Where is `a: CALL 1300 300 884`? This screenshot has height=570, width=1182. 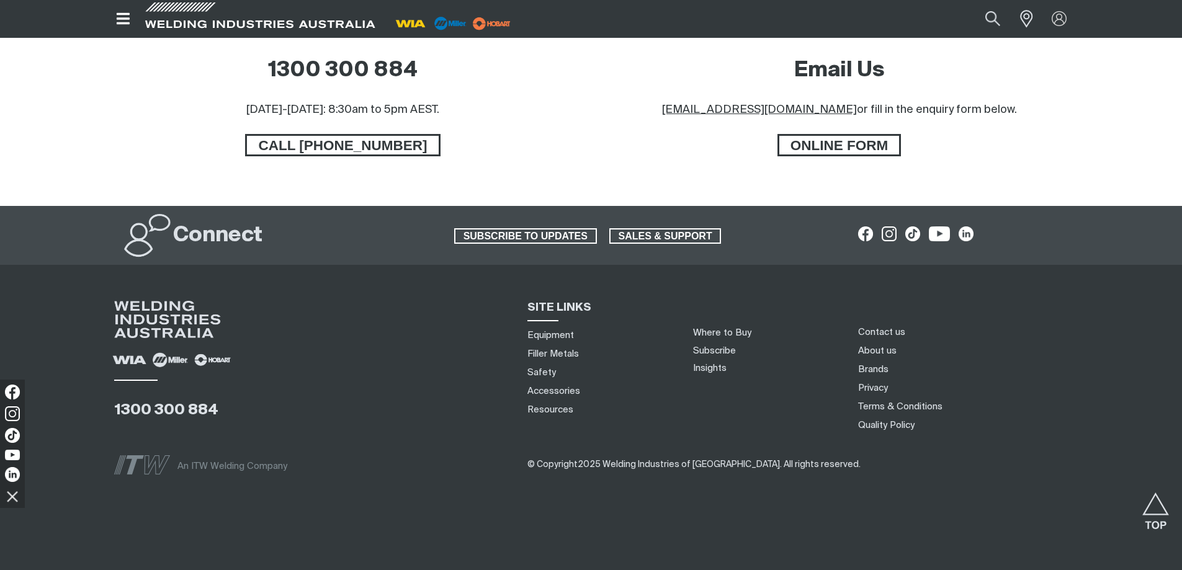 a: CALL 1300 300 884 is located at coordinates (343, 145).